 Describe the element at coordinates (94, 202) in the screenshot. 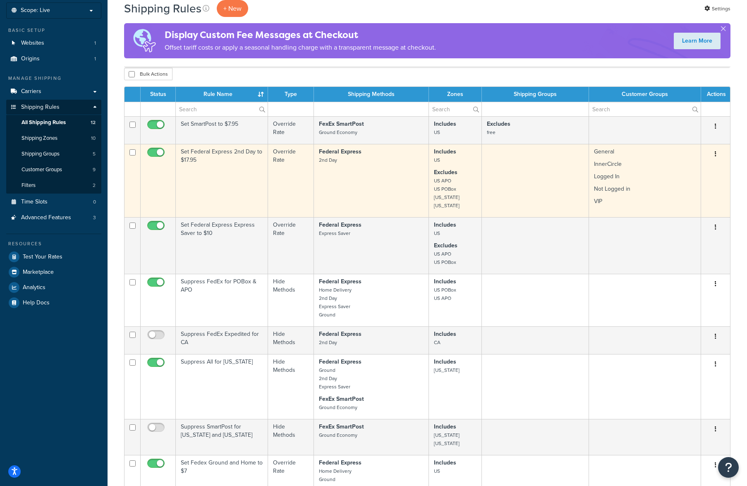

I see `span: 0` at that location.